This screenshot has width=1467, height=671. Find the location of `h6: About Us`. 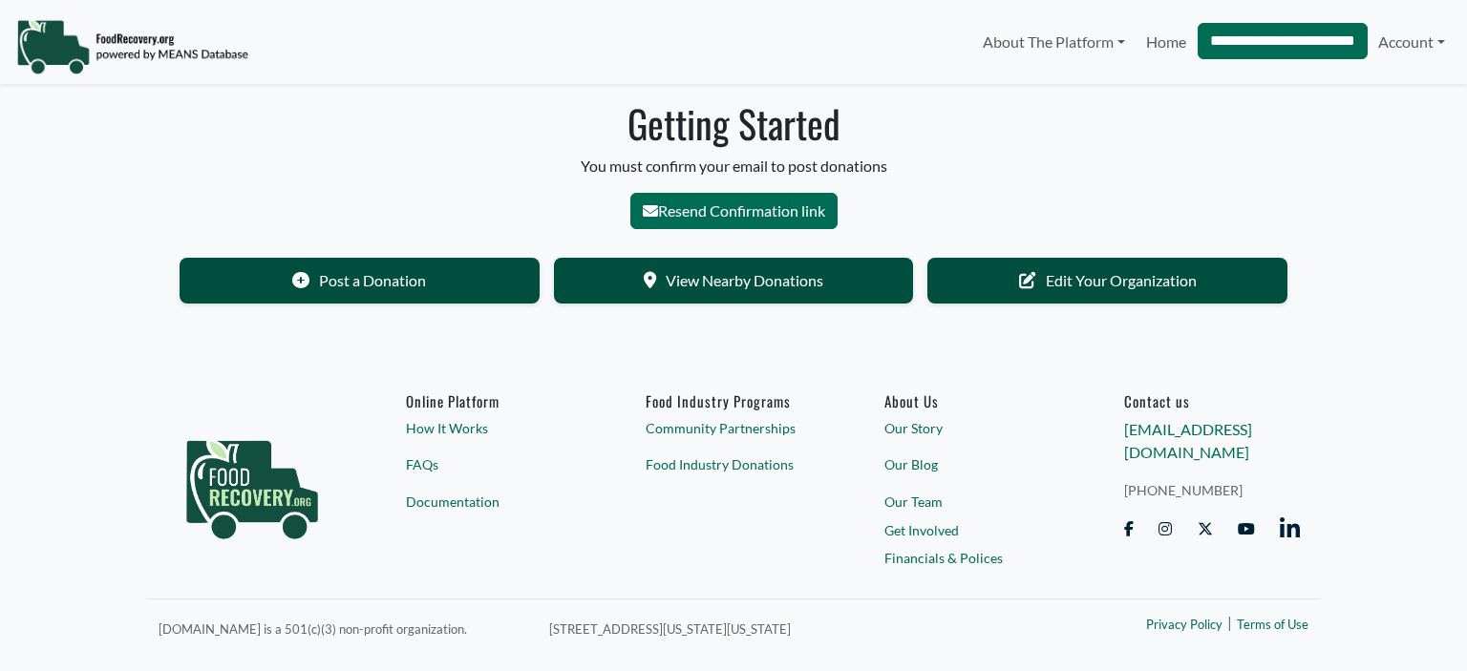

h6: About Us is located at coordinates (972, 401).